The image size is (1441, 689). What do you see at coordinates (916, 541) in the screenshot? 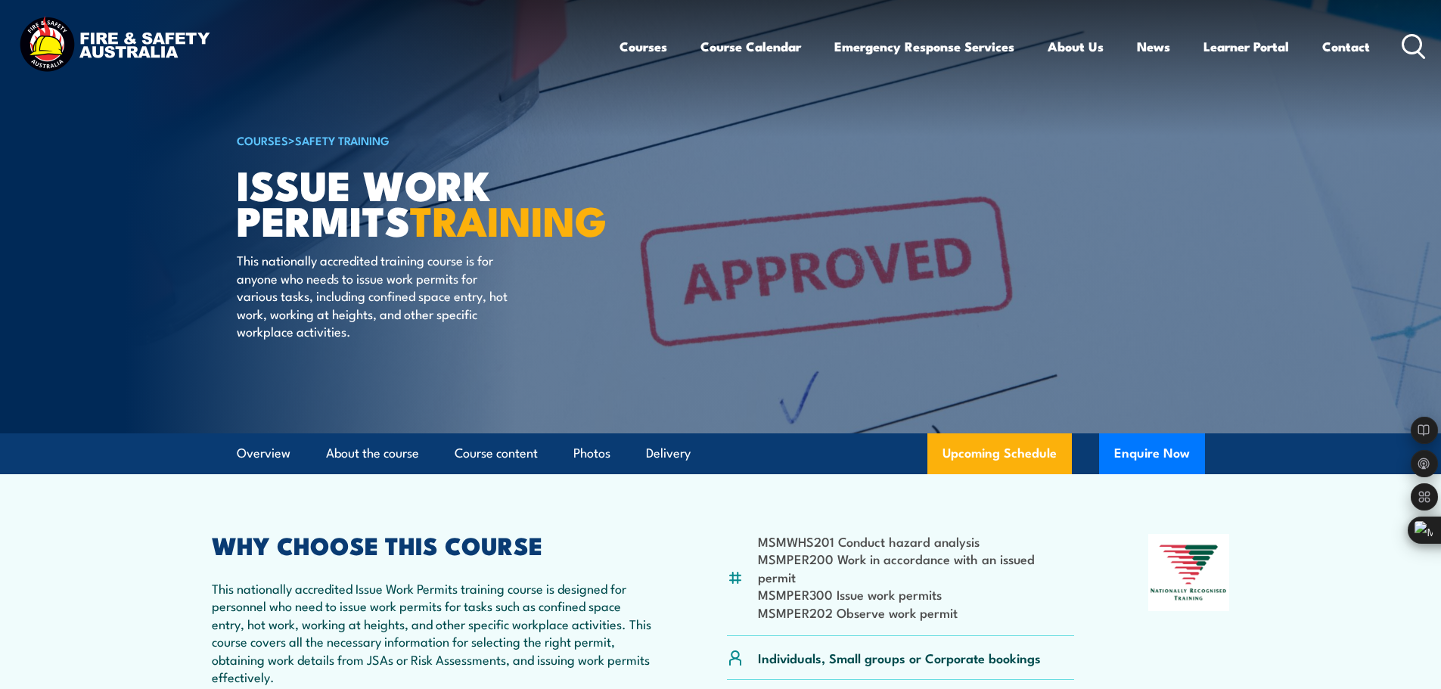
I see `li: MSMWHS201 Conduct hazard analysis` at bounding box center [916, 541].